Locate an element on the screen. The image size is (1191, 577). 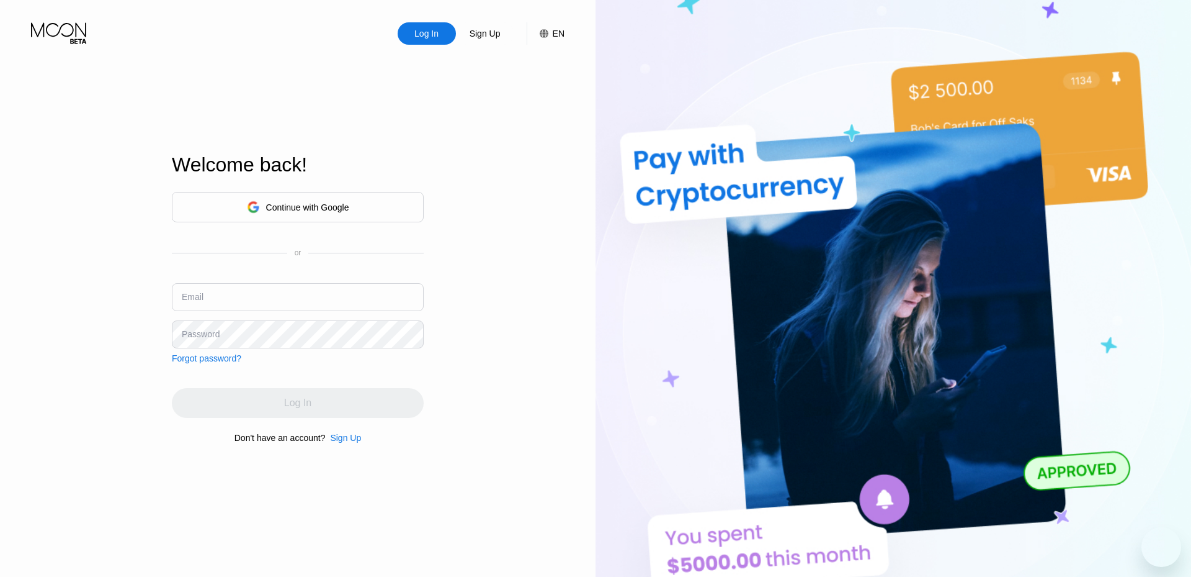
div: Password is located at coordinates (200, 334).